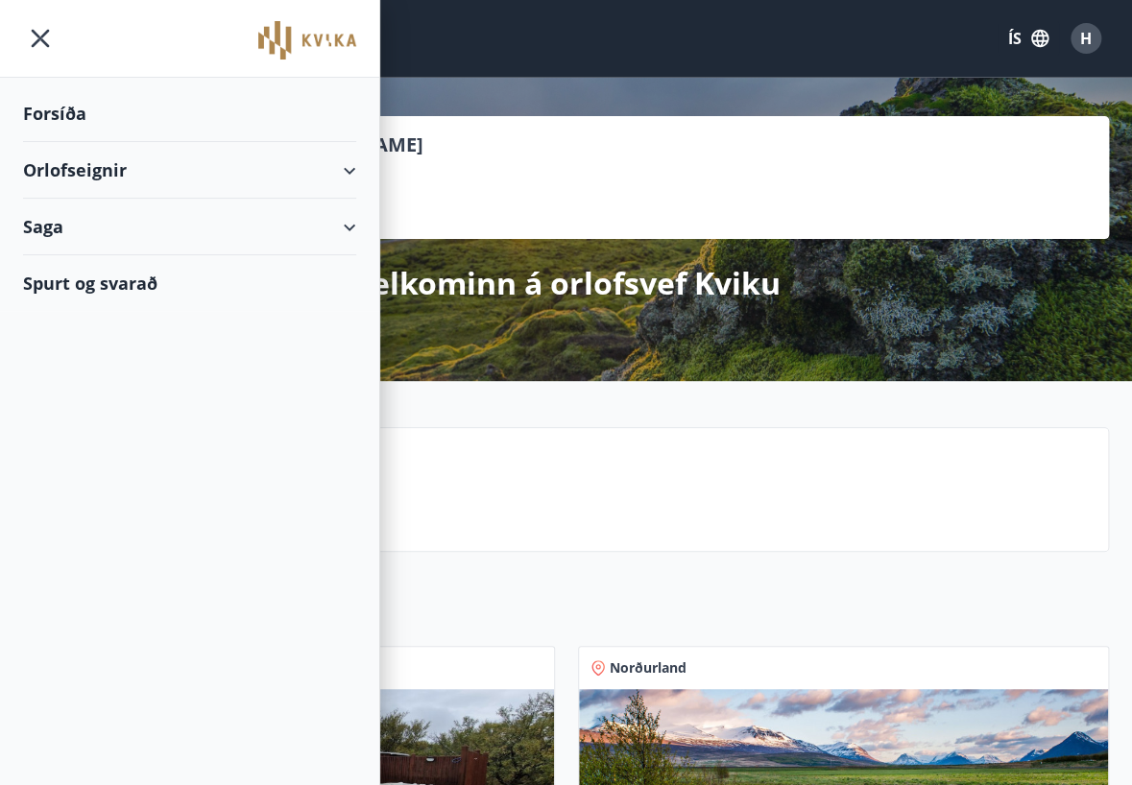 The height and width of the screenshot is (785, 1132). Describe the element at coordinates (189, 227) in the screenshot. I see `div: Saga` at that location.